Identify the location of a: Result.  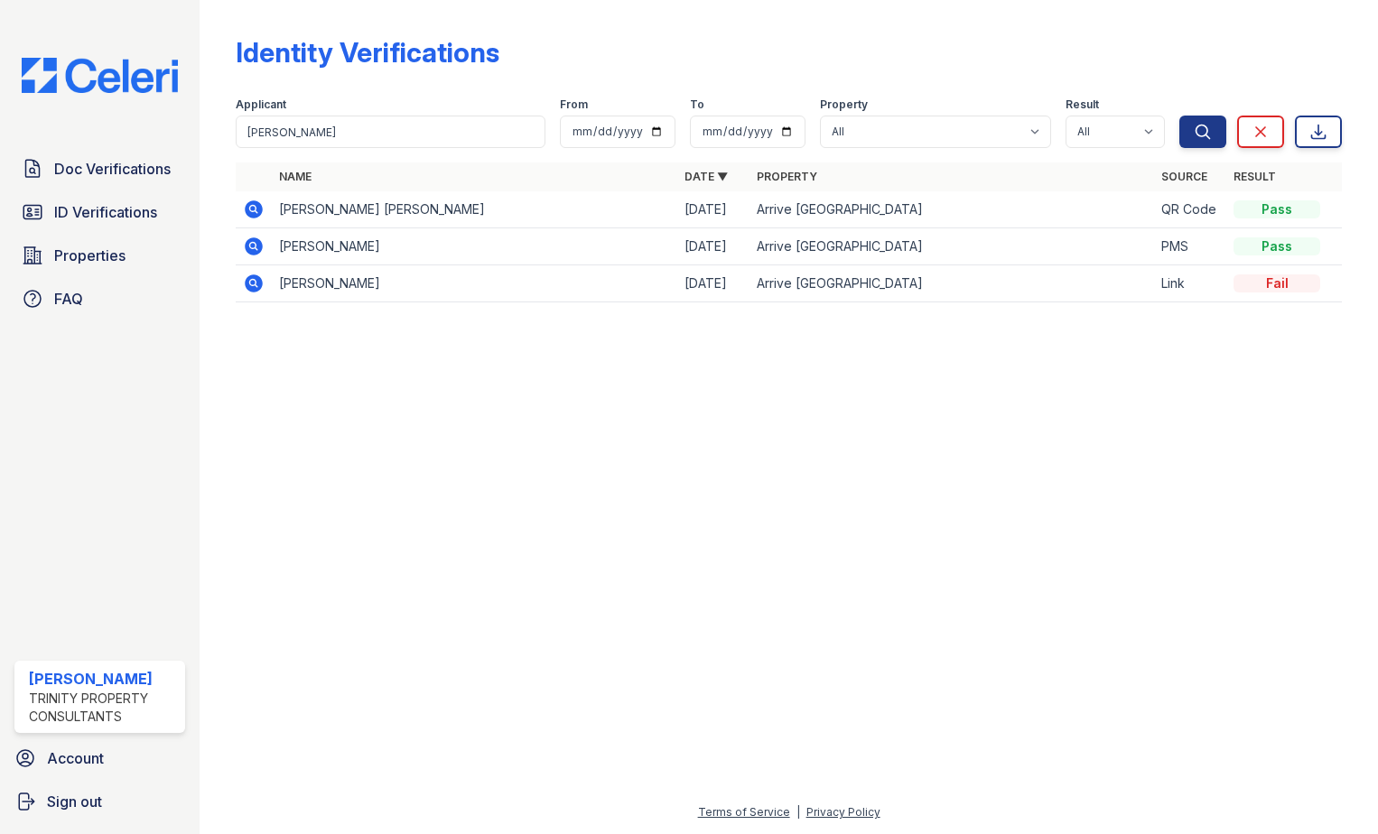
(1254, 176).